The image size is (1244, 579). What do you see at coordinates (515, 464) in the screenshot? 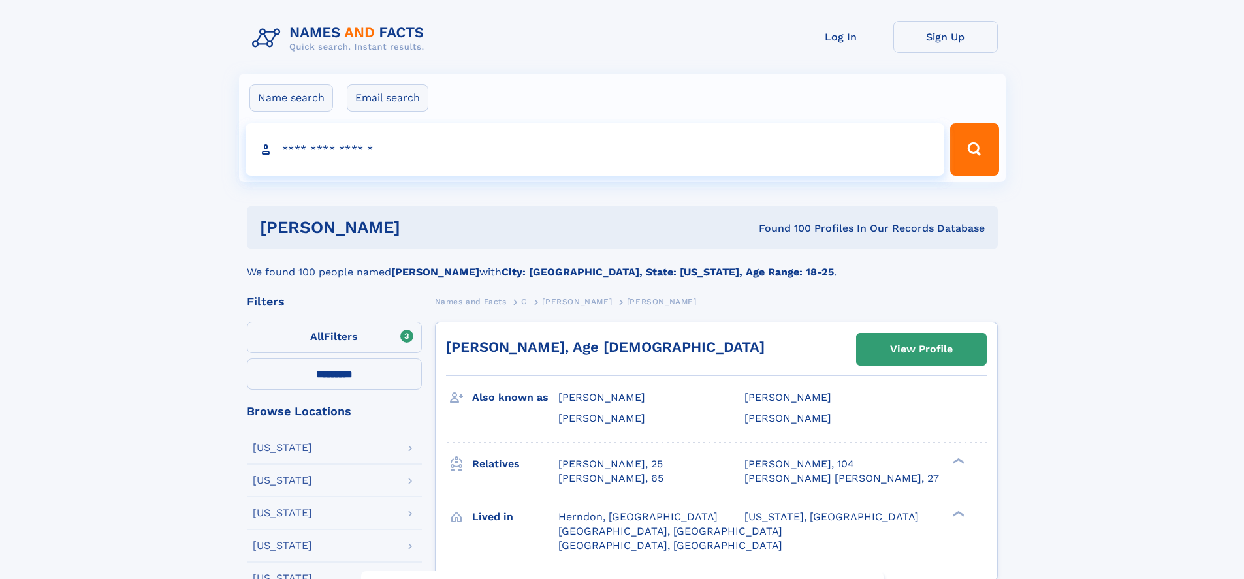
I see `h3: Relatives` at bounding box center [515, 464].